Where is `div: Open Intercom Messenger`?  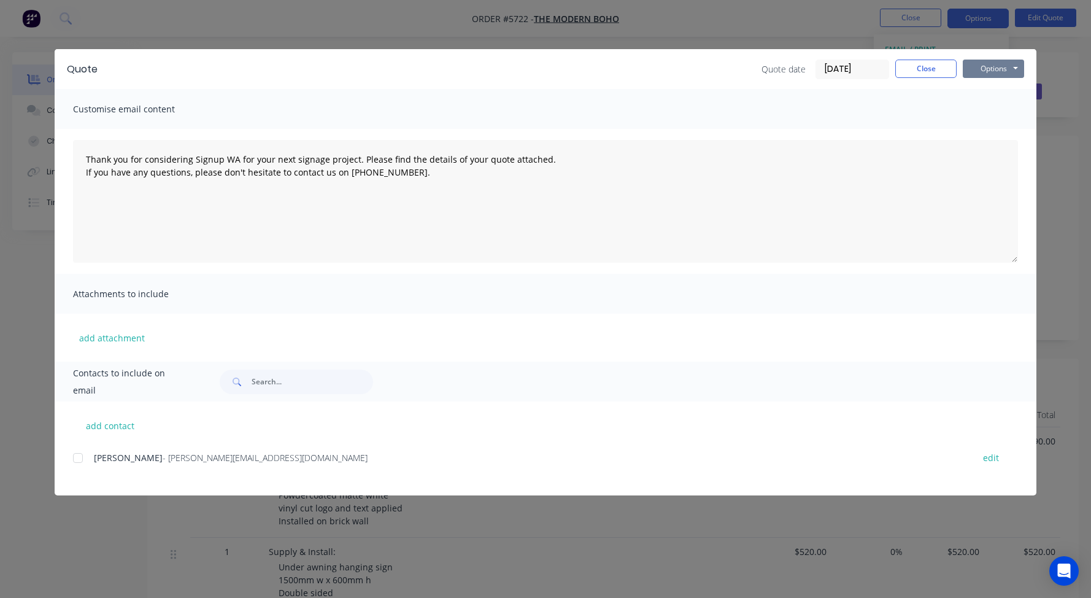 div: Open Intercom Messenger is located at coordinates (1064, 571).